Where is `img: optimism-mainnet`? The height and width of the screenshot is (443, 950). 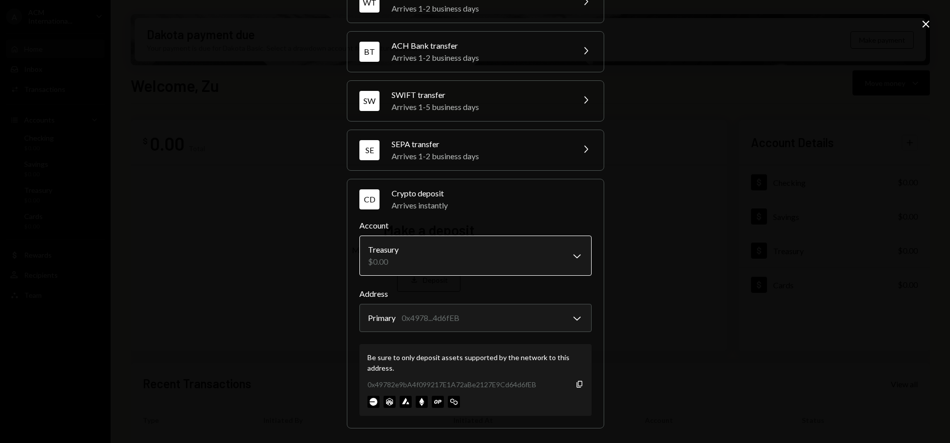 img: optimism-mainnet is located at coordinates (438, 402).